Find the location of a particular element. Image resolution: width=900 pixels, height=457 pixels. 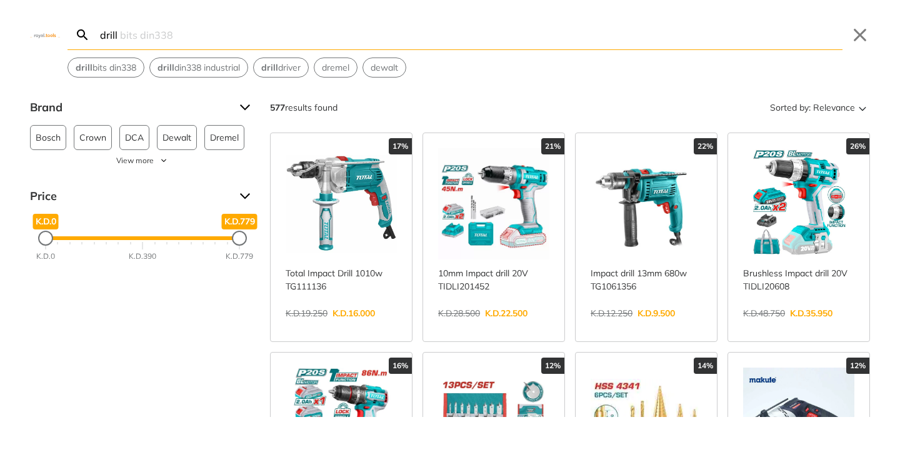

div: Suggestion: dewalt is located at coordinates (384, 67).